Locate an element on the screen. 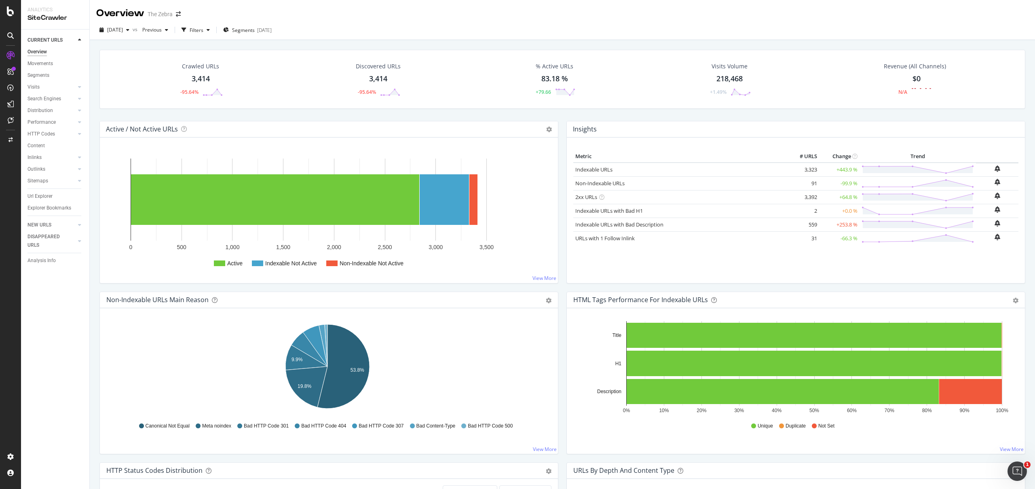  th: Trend is located at coordinates (918, 156).